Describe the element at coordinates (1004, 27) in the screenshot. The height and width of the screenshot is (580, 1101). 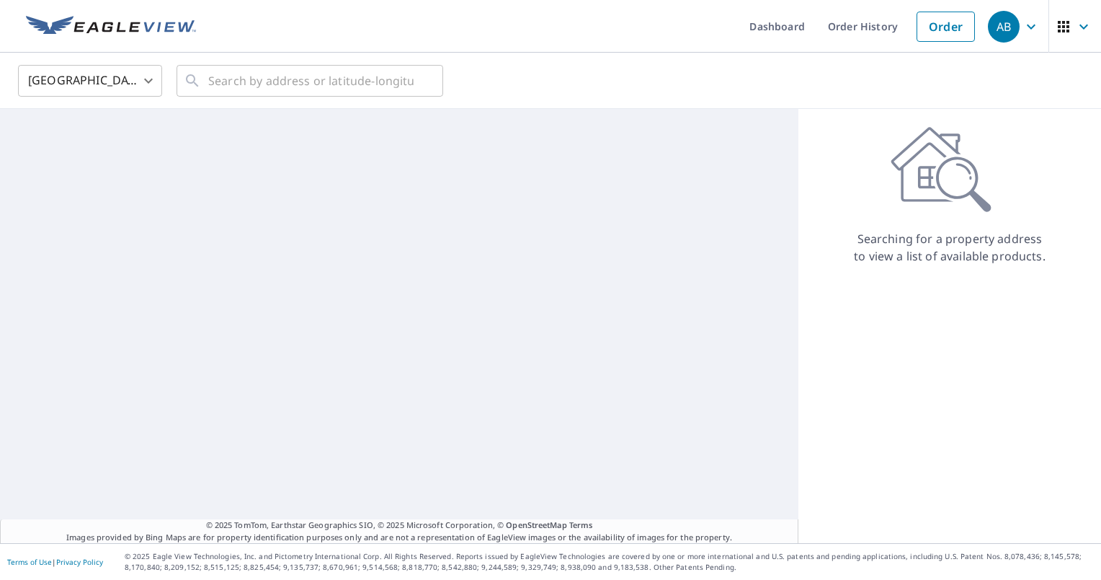
I see `div: AB` at that location.